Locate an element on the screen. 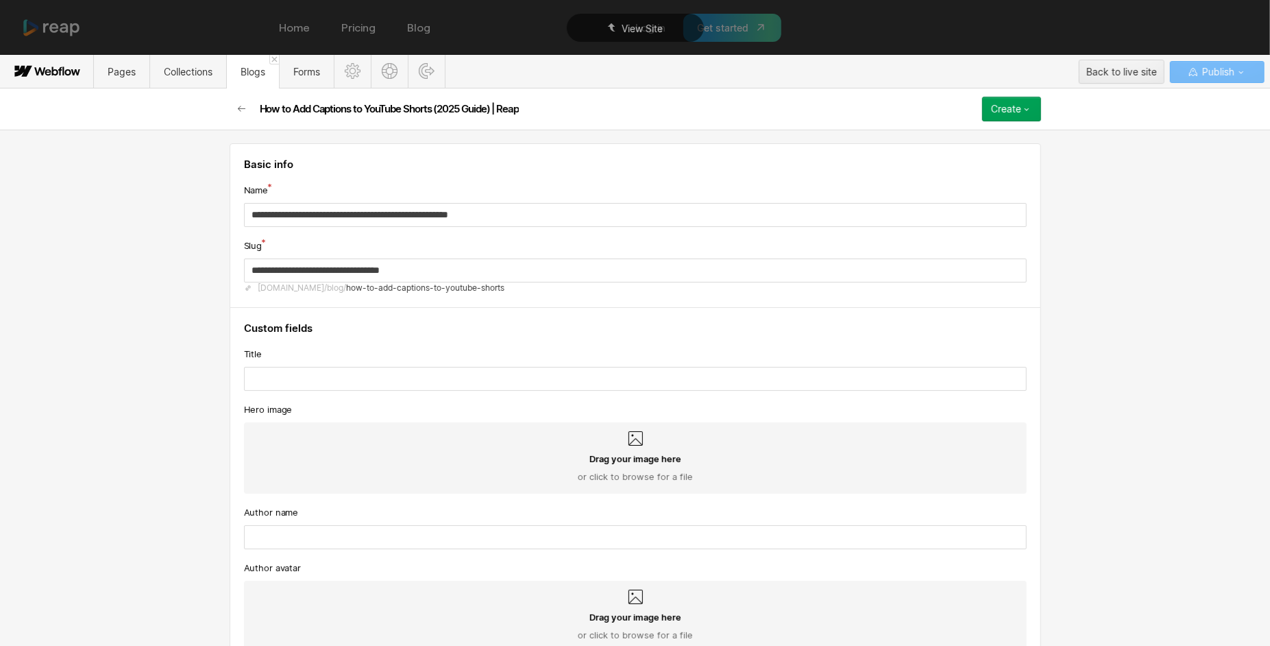 The image size is (1270, 646). h4: Basic info is located at coordinates (635, 165).